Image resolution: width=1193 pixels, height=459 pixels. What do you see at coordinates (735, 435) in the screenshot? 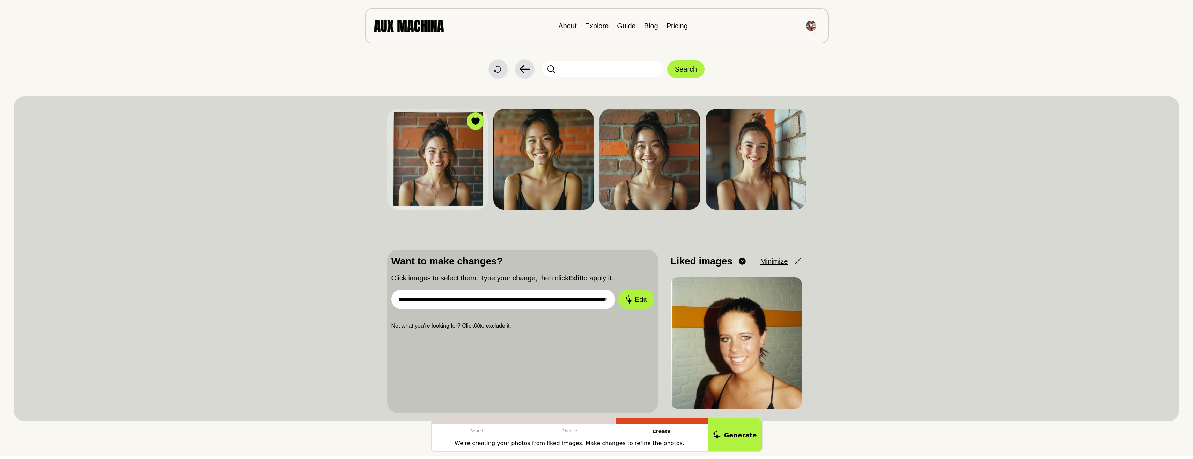
I see `button: Generate` at bounding box center [735, 435].